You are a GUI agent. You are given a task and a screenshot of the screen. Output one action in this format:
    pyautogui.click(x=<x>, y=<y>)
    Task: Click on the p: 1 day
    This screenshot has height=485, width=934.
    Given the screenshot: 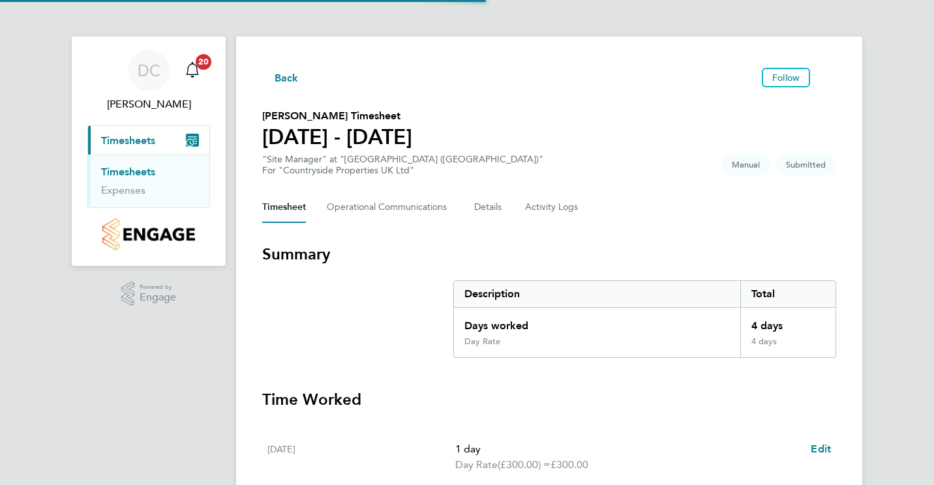 What is the action you would take?
    pyautogui.click(x=628, y=450)
    